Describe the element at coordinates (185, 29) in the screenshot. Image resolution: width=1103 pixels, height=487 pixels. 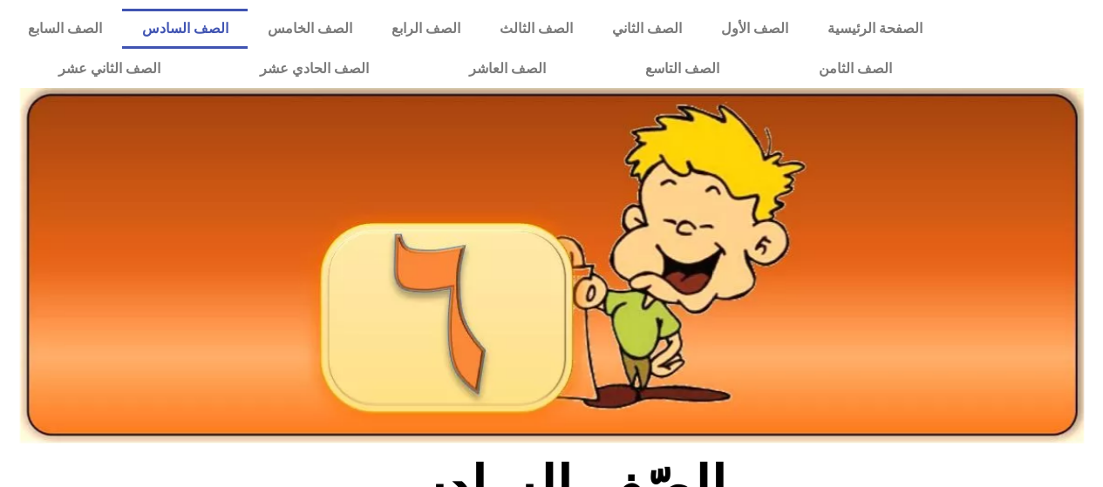
I see `a: الصف السادس` at that location.